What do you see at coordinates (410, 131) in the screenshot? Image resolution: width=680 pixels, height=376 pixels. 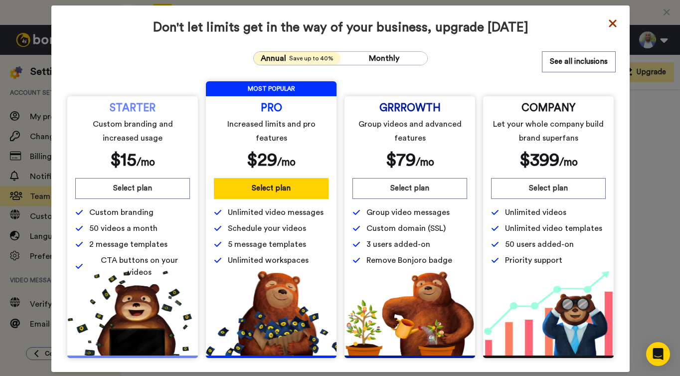 I see `span: Group videos and advanced features` at bounding box center [410, 131].